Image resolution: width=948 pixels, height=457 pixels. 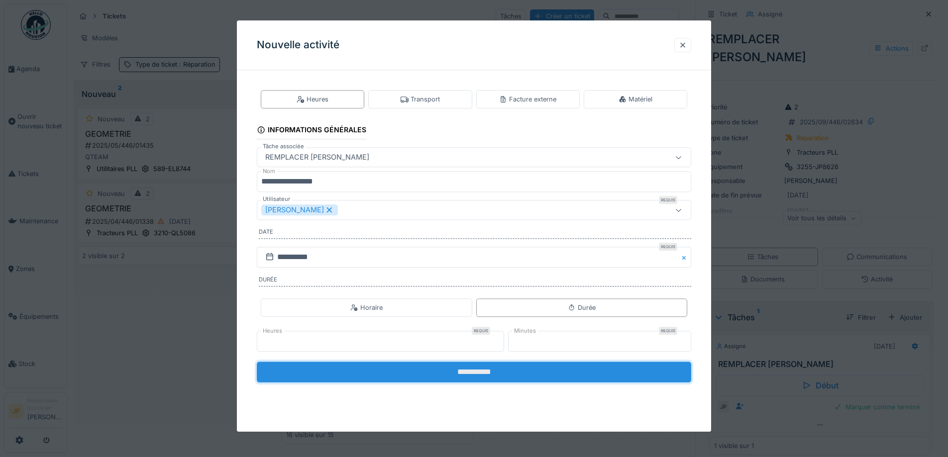 What do you see at coordinates (366, 308) in the screenshot?
I see `div: Horaire` at bounding box center [366, 308].